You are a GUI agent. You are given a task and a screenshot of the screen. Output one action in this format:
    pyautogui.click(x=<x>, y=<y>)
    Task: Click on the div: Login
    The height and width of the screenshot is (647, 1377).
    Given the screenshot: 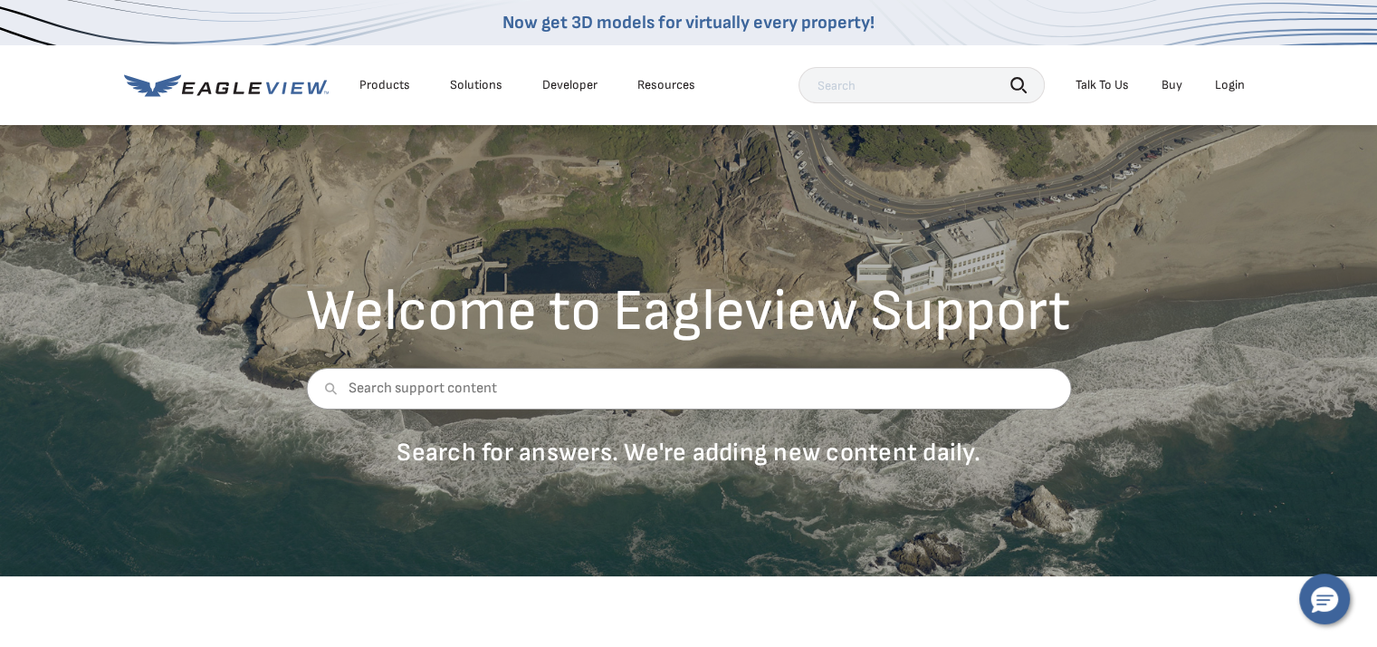 What is the action you would take?
    pyautogui.click(x=1230, y=85)
    